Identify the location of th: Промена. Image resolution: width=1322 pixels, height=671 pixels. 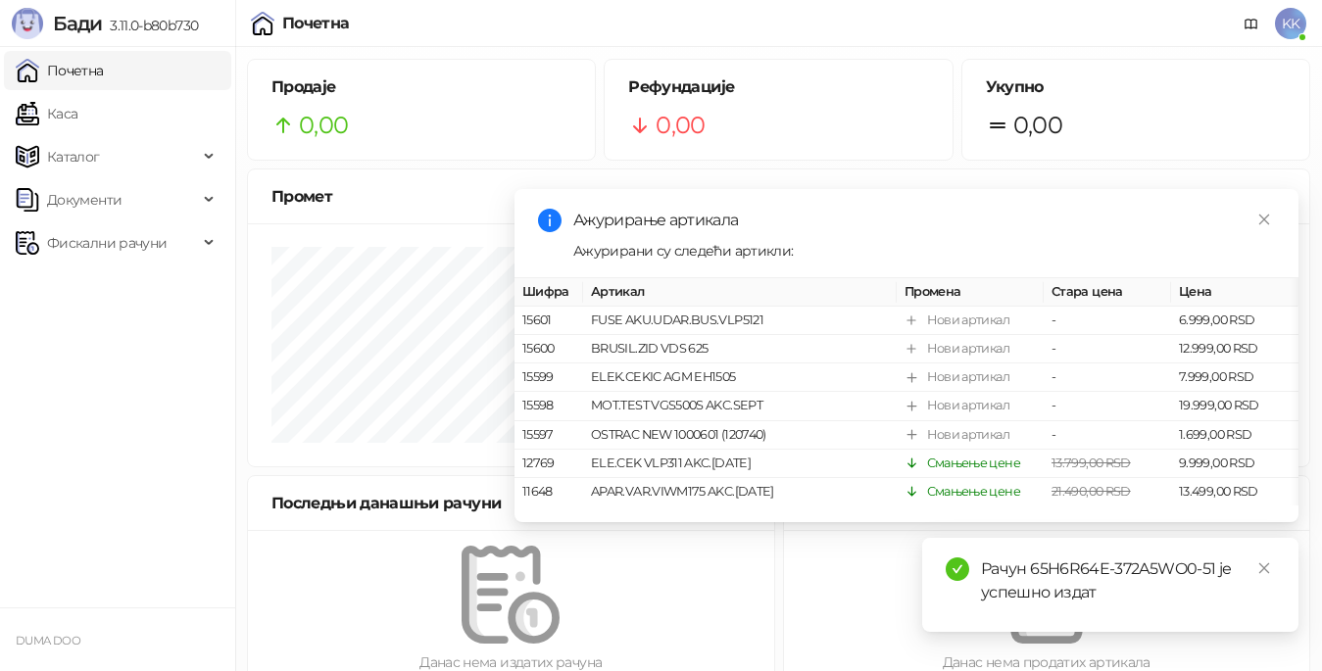
(970, 292).